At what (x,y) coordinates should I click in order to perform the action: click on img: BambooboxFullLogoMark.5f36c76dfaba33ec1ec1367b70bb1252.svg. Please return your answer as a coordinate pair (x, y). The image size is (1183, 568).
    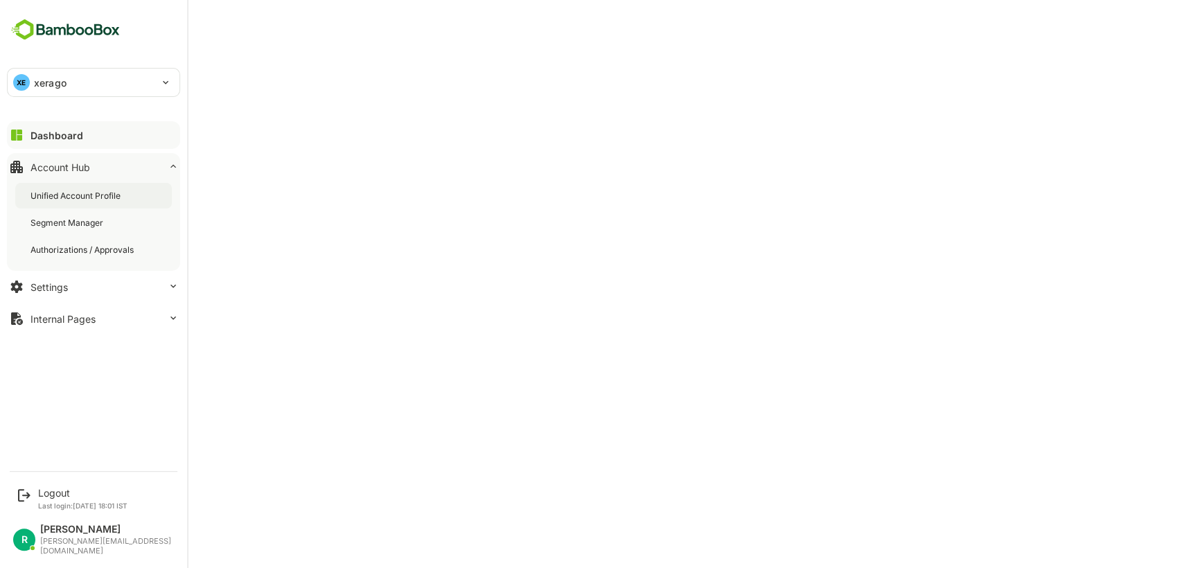
    Looking at the image, I should click on (65, 30).